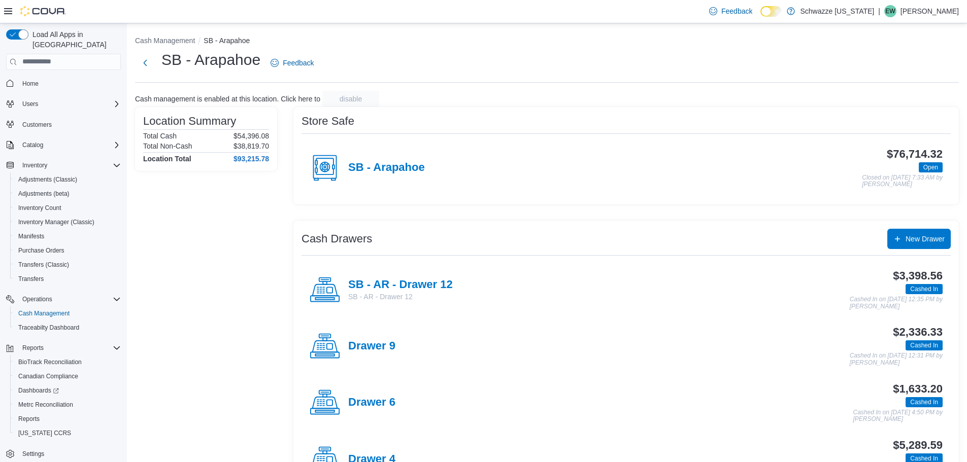  I want to click on button: Customers, so click(63, 124).